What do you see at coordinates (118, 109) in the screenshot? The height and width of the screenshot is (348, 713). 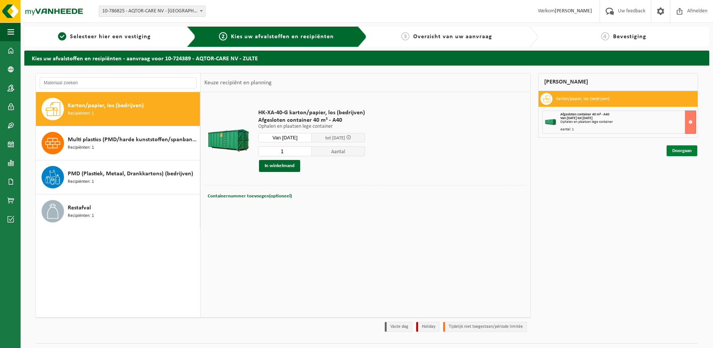 I see `button: Karton/papier, los (bedrijven) Recipiënten: 1` at bounding box center [118, 109].